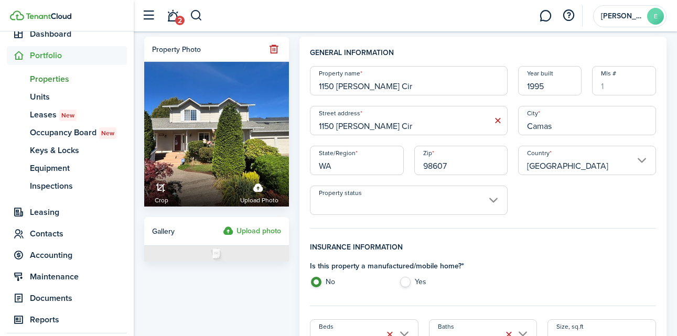 The image size is (677, 336). Describe the element at coordinates (67, 133) in the screenshot. I see `a: Occupancy BoardNew` at that location.